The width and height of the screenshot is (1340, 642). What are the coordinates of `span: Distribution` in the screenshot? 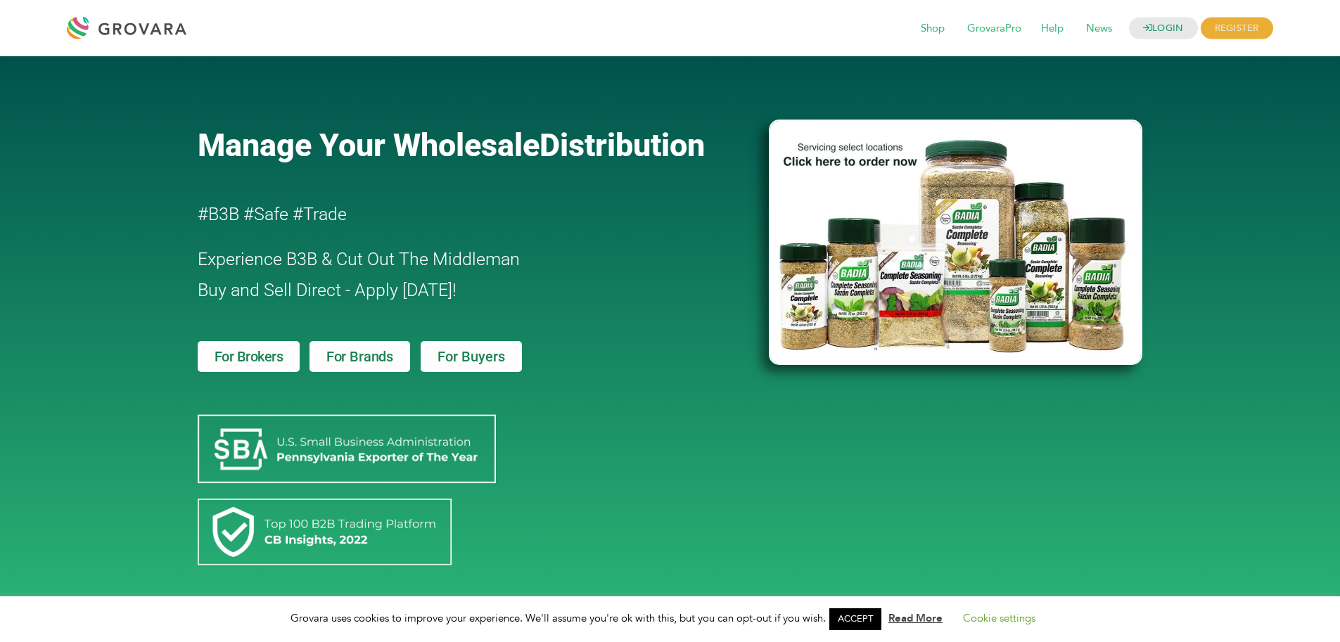 It's located at (622, 145).